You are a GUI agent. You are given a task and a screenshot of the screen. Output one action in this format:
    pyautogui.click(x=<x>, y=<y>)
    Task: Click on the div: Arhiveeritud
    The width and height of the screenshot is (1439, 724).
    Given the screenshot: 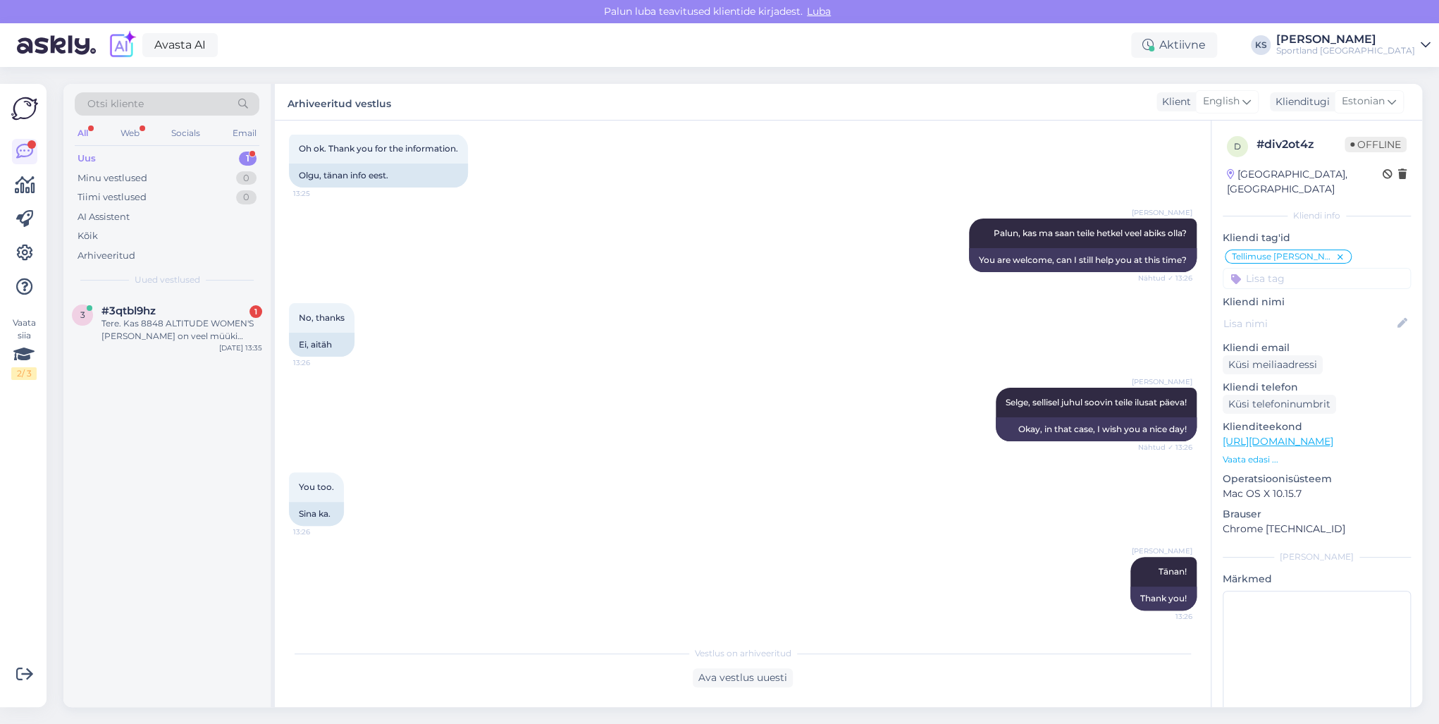 What is the action you would take?
    pyautogui.click(x=106, y=256)
    